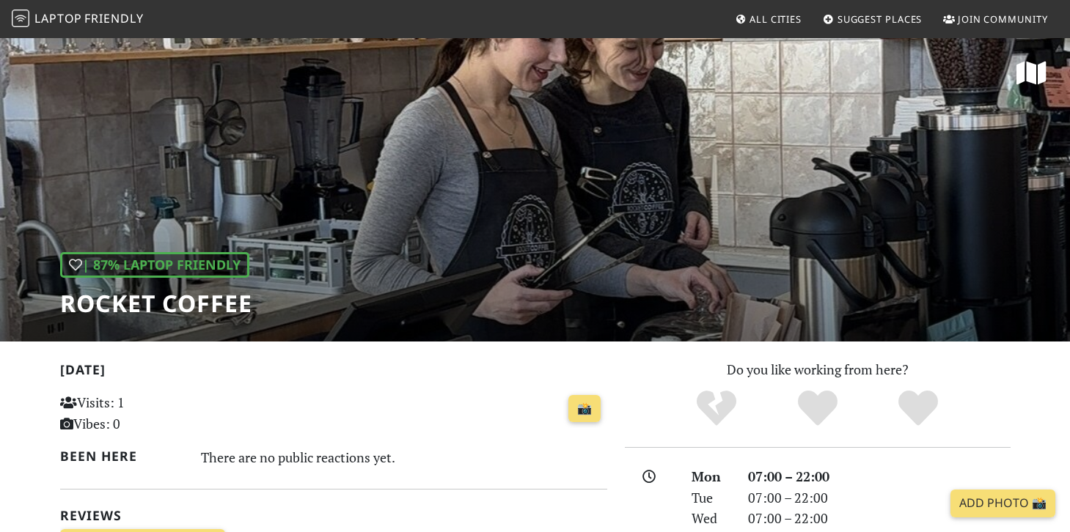  What do you see at coordinates (114, 18) in the screenshot?
I see `span: Friendly` at bounding box center [114, 18].